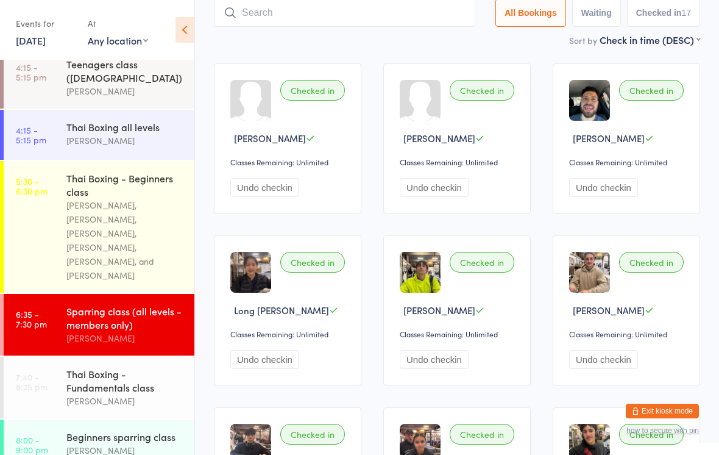  I want to click on img: image1720516762.png, so click(589, 272).